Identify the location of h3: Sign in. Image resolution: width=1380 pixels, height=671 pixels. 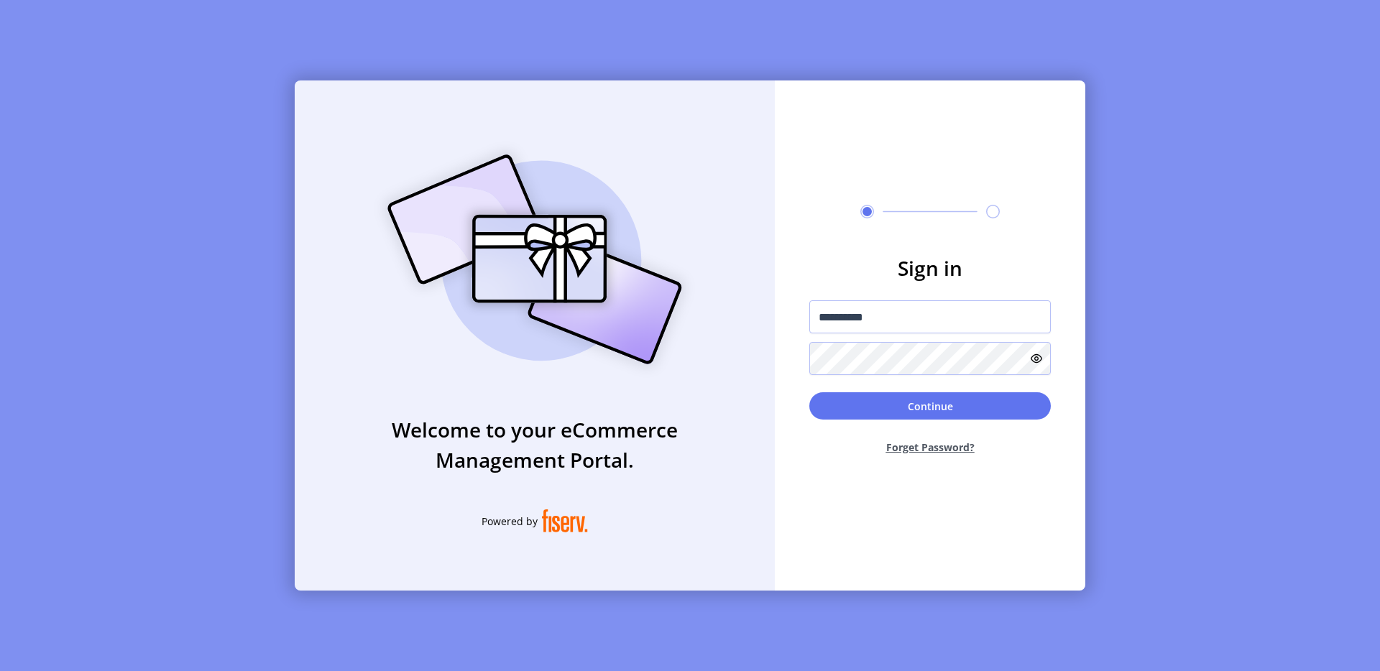
(930, 268).